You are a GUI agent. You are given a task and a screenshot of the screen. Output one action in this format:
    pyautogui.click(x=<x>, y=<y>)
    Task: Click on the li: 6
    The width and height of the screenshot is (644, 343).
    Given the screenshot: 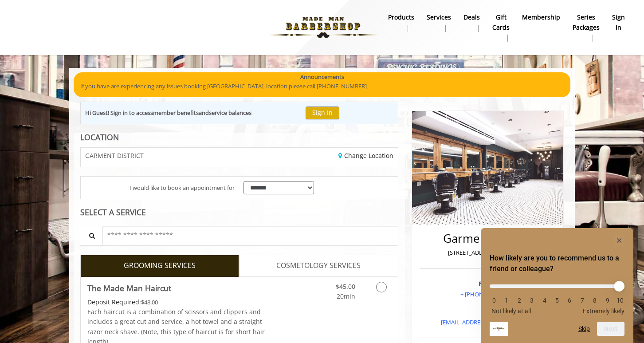 What is the action you would take?
    pyautogui.click(x=569, y=300)
    